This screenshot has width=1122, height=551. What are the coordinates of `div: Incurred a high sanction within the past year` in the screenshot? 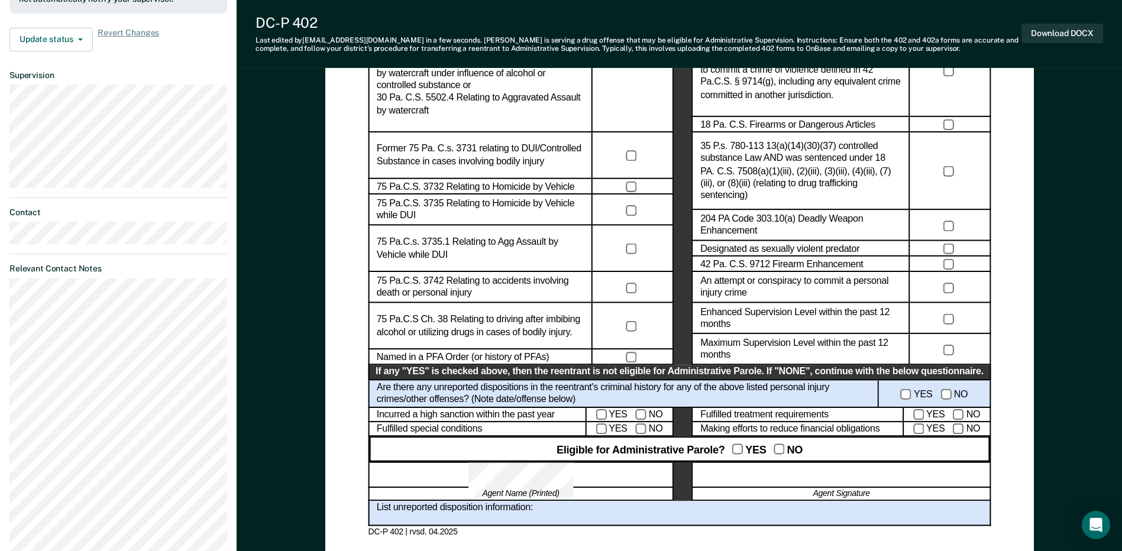 It's located at (477, 415).